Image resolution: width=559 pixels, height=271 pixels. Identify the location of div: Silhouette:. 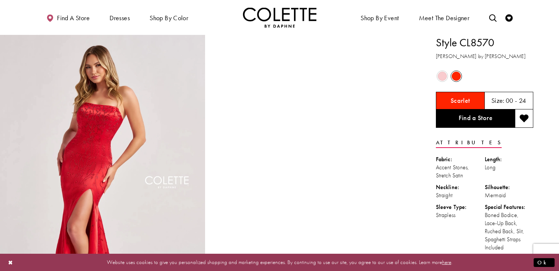
(509, 187).